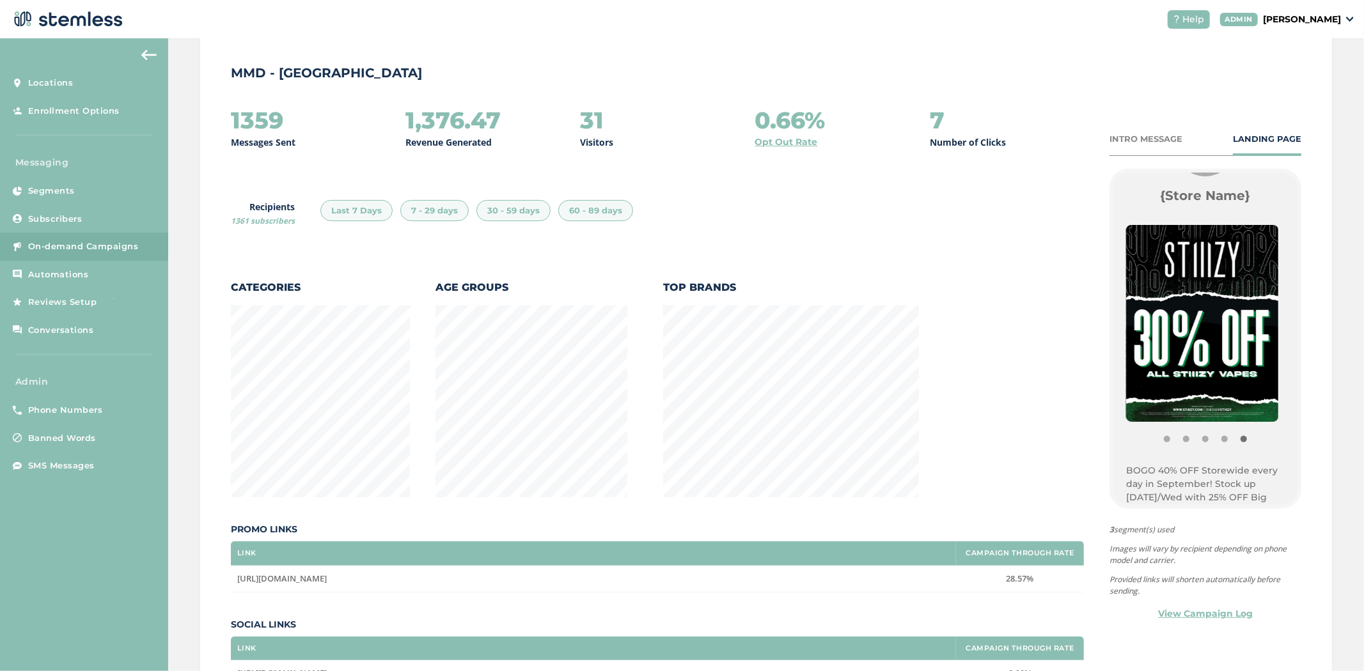 Image resolution: width=1364 pixels, height=671 pixels. What do you see at coordinates (1020, 579) in the screenshot?
I see `label: 28.57%` at bounding box center [1020, 579].